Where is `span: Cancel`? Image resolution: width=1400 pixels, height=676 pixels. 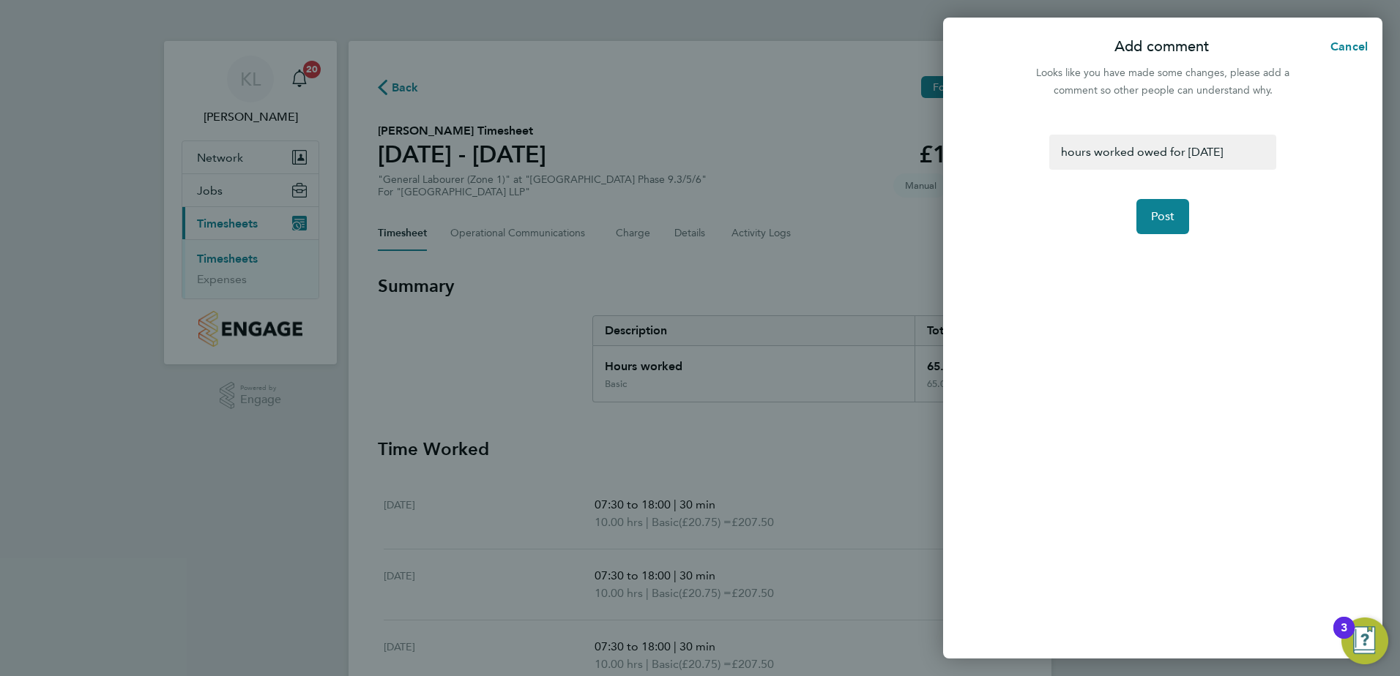
span: Cancel is located at coordinates (1346, 46).